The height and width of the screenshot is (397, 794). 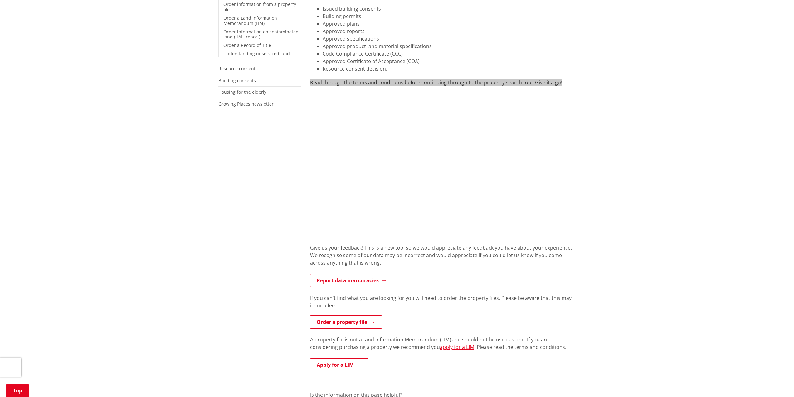 What do you see at coordinates (449, 61) in the screenshot?
I see `li: Approved Certificate of Acceptance (COA)` at bounding box center [449, 61].